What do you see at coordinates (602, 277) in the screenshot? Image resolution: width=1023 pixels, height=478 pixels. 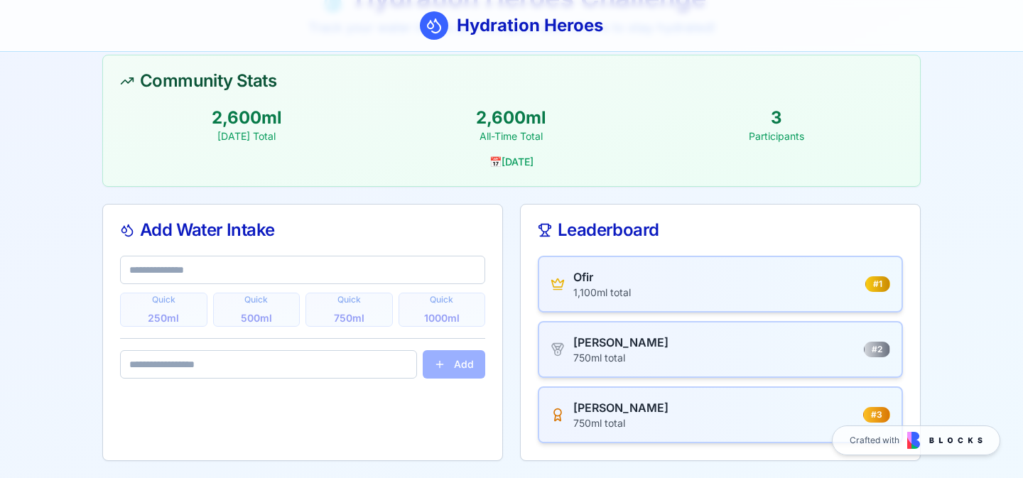 I see `div: Ofir` at bounding box center [602, 277].